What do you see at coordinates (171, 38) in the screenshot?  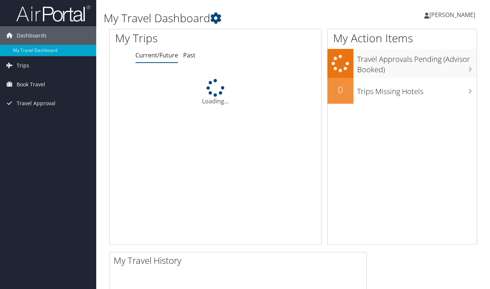 I see `h1: My Trips` at bounding box center [171, 38].